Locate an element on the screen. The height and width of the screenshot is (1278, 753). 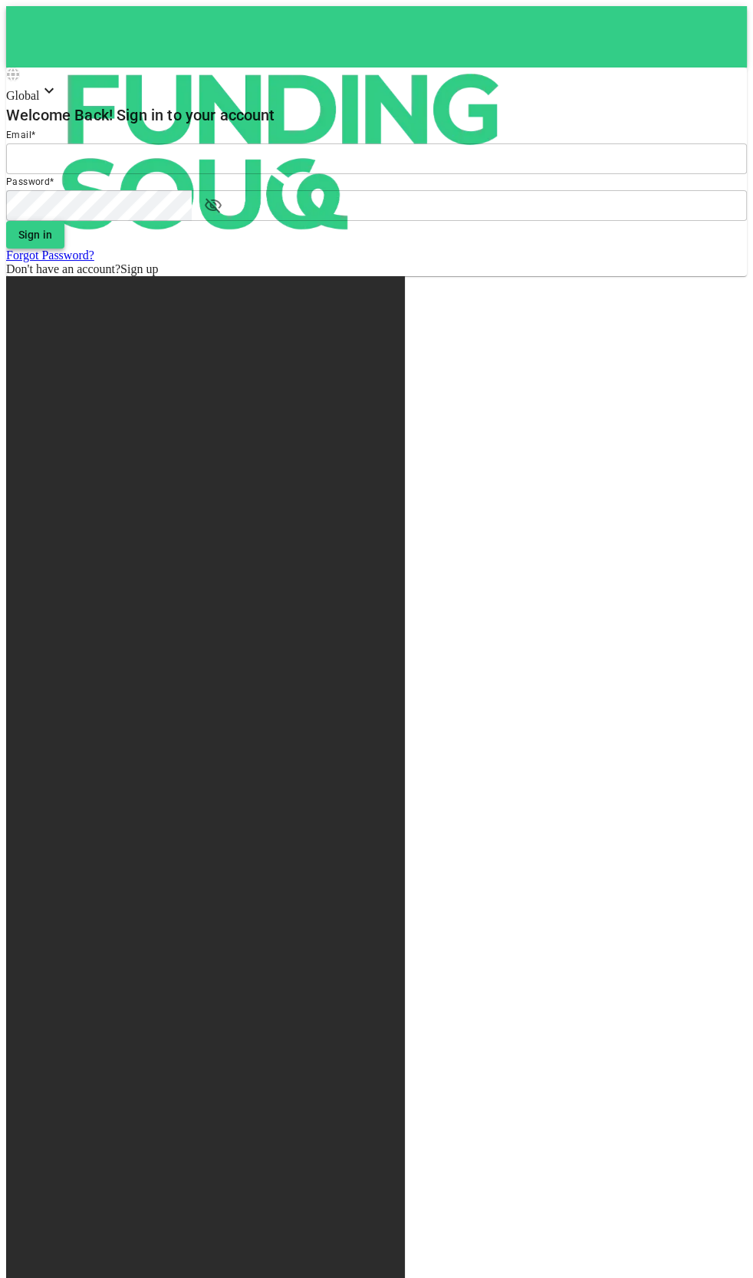
img: logo is located at coordinates (282, 152).